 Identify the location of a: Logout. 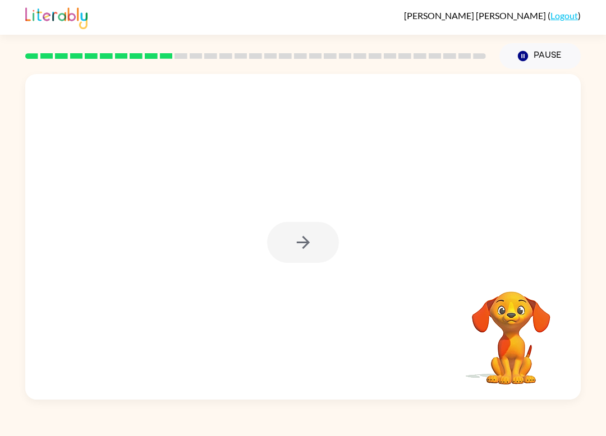
(564, 15).